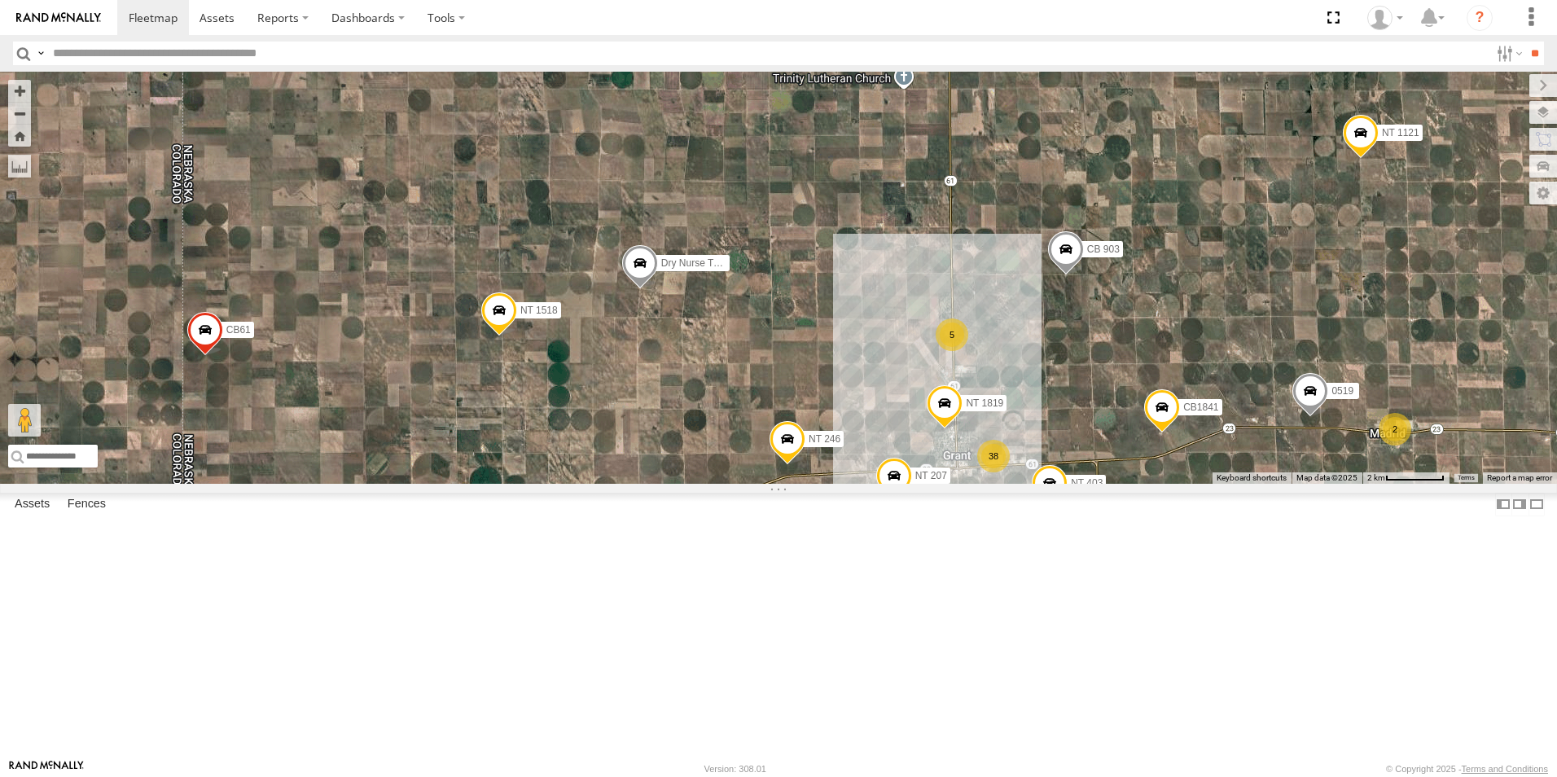 This screenshot has width=1557, height=777. I want to click on label: Measure, so click(20, 166).